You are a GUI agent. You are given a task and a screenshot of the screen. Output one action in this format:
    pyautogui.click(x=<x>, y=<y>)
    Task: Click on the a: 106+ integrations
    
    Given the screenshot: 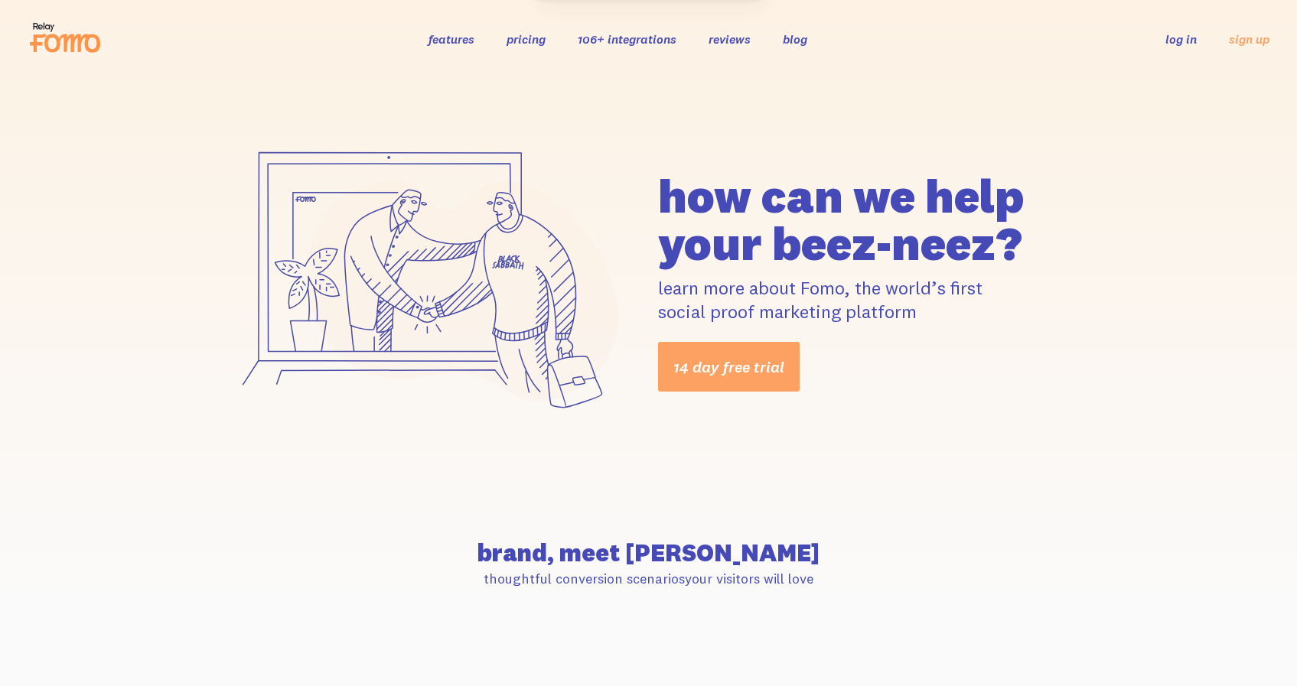 What is the action you would take?
    pyautogui.click(x=627, y=39)
    